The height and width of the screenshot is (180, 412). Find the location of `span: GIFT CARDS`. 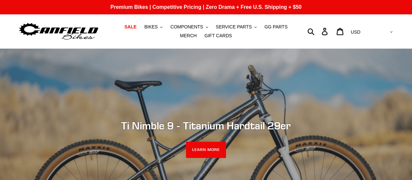

span: GIFT CARDS is located at coordinates (218, 36).